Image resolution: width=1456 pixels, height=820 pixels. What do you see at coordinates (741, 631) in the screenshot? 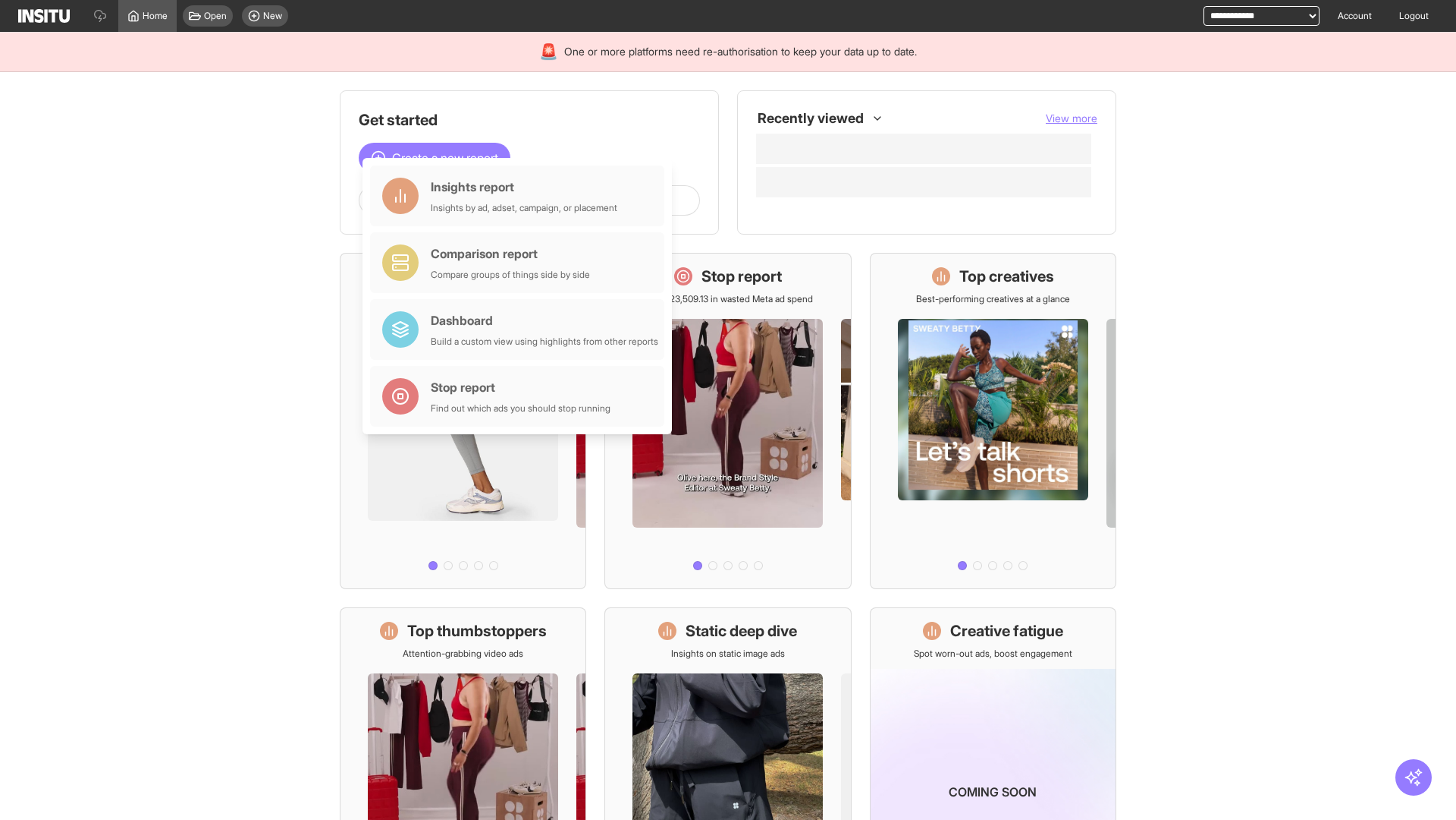
I see `h1: Static deep dive` at bounding box center [741, 631].